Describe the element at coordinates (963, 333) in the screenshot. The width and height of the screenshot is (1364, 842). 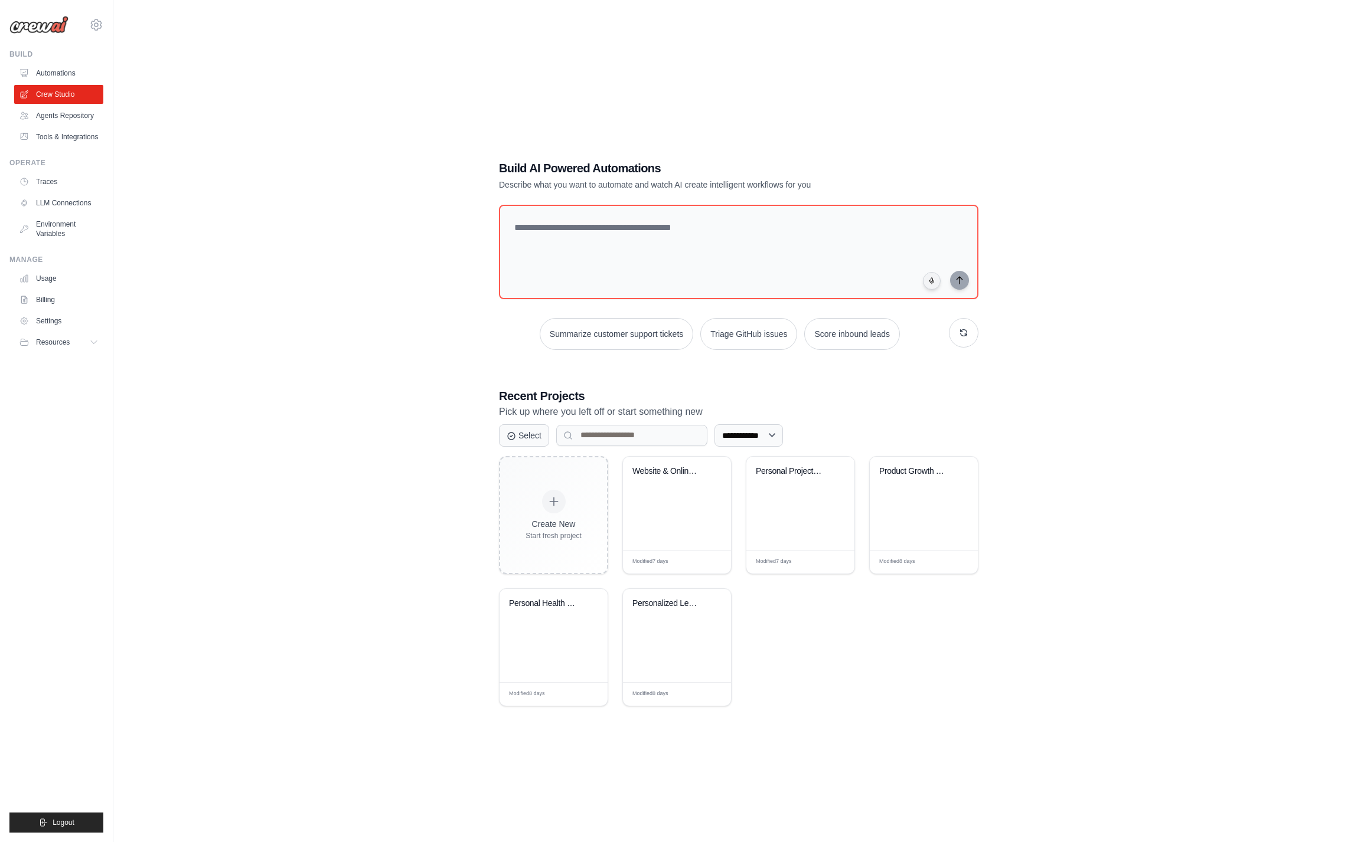
I see `button: Get new suggestions` at that location.